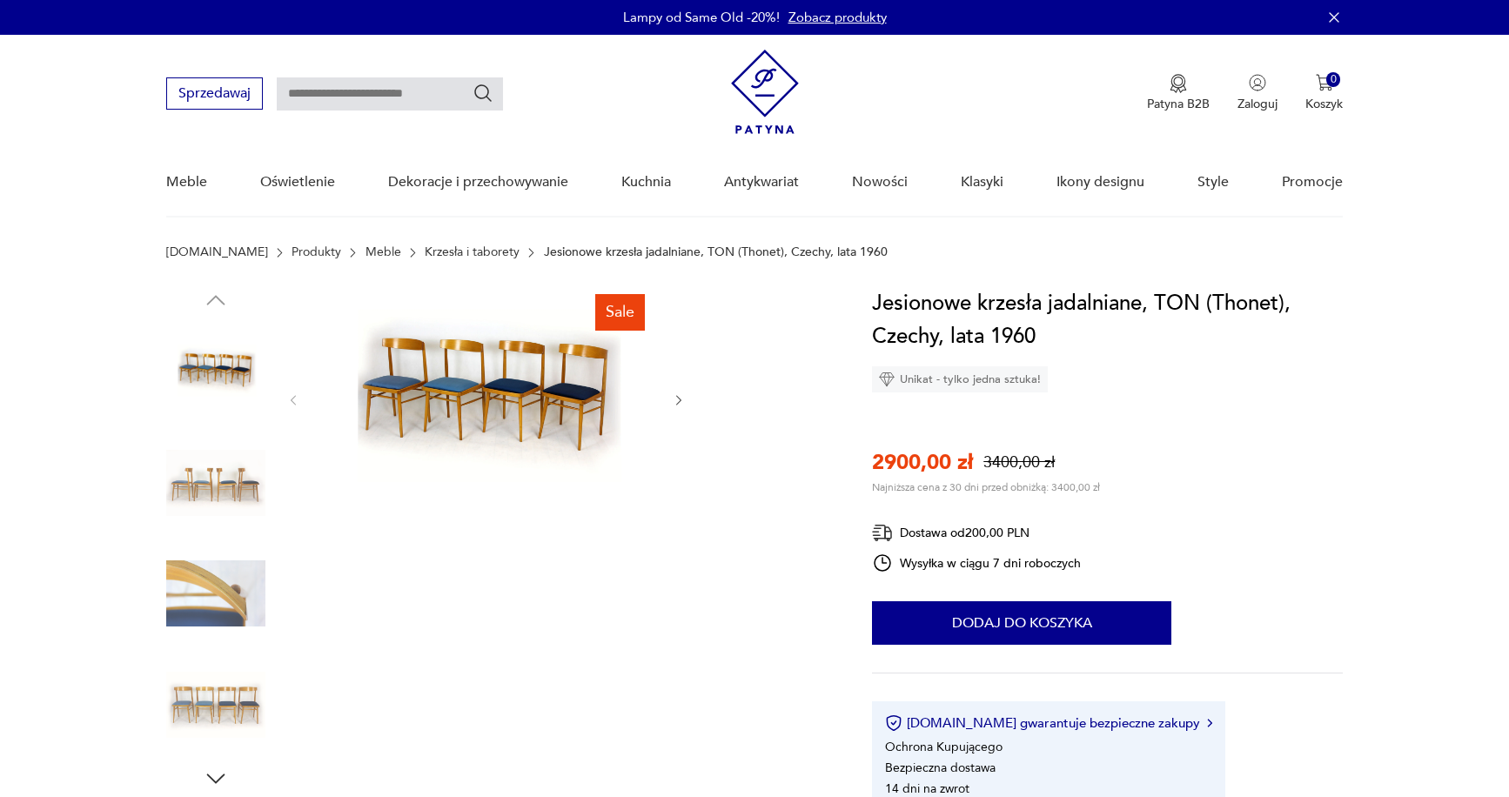 The image size is (1509, 797). Describe the element at coordinates (715, 252) in the screenshot. I see `p: Jesionowe krzesła jadalniane, TON (Thonet), Czechy, lata 1960` at that location.